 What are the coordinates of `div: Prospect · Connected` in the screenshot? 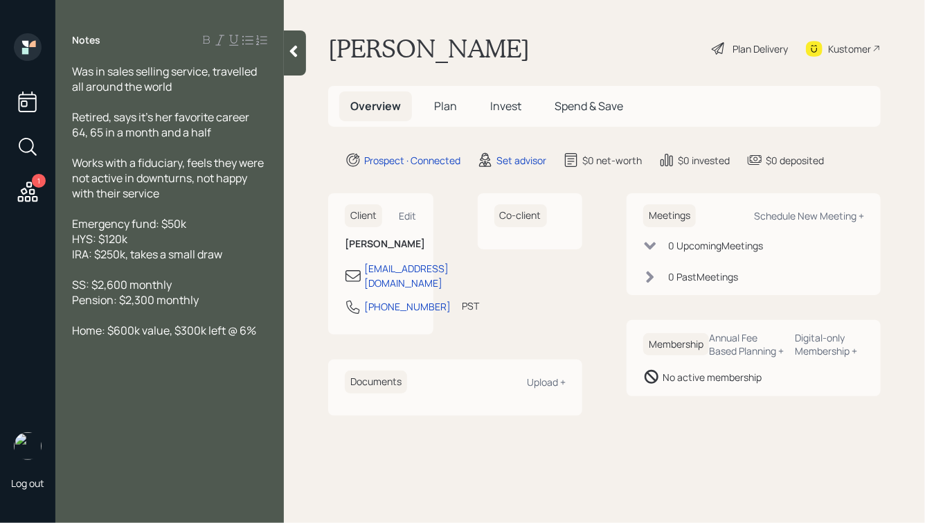 It's located at (412, 160).